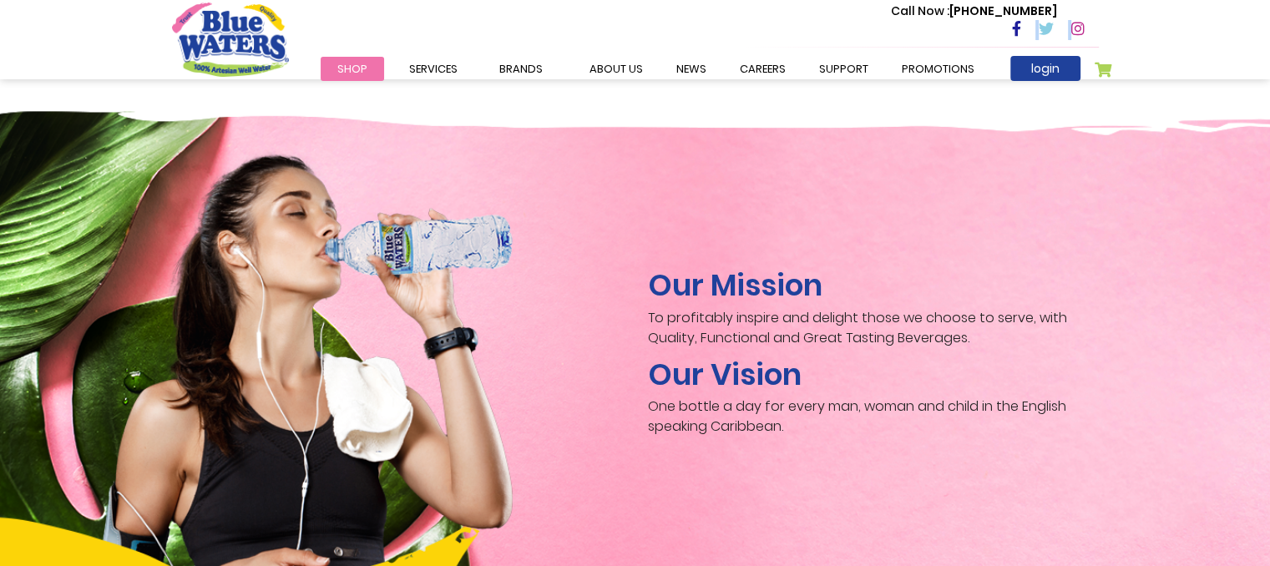 Image resolution: width=1270 pixels, height=566 pixels. Describe the element at coordinates (874, 417) in the screenshot. I see `p: One bottle a day for every man, woman and child in the English speaking Caribbean.` at that location.